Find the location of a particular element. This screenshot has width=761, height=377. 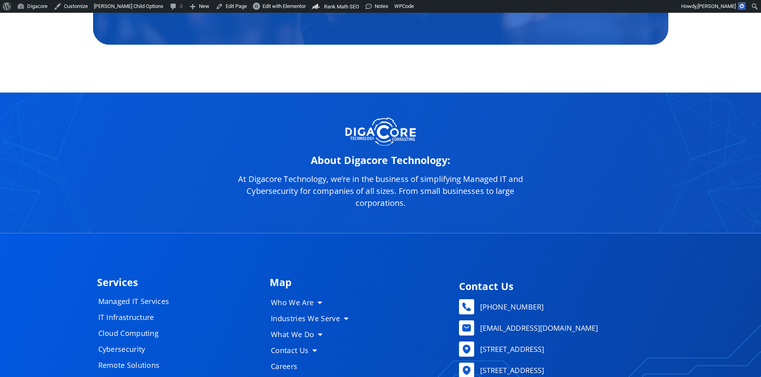

p: At Digacore Technology, we’re in the business of simplifying Managed IT and Cybersecurity for com... is located at coordinates (381, 191).